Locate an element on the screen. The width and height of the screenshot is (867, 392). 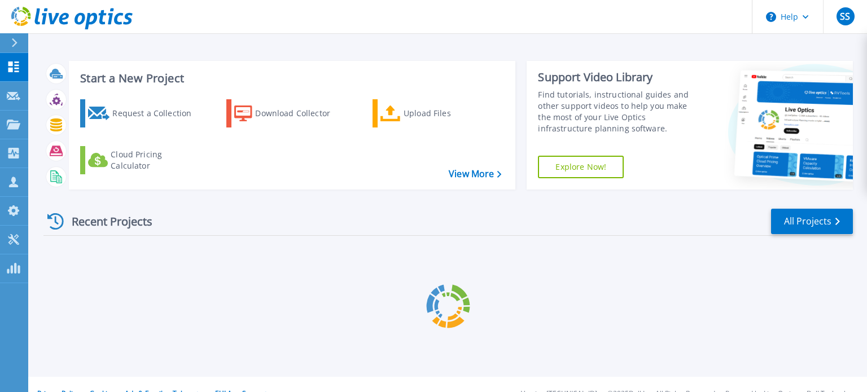
a: Download Collector is located at coordinates (289, 113).